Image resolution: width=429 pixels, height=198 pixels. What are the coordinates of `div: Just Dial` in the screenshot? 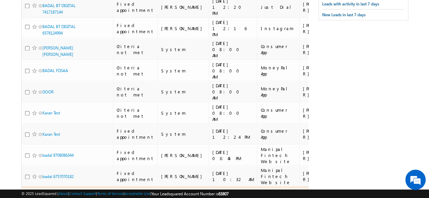 It's located at (278, 7).